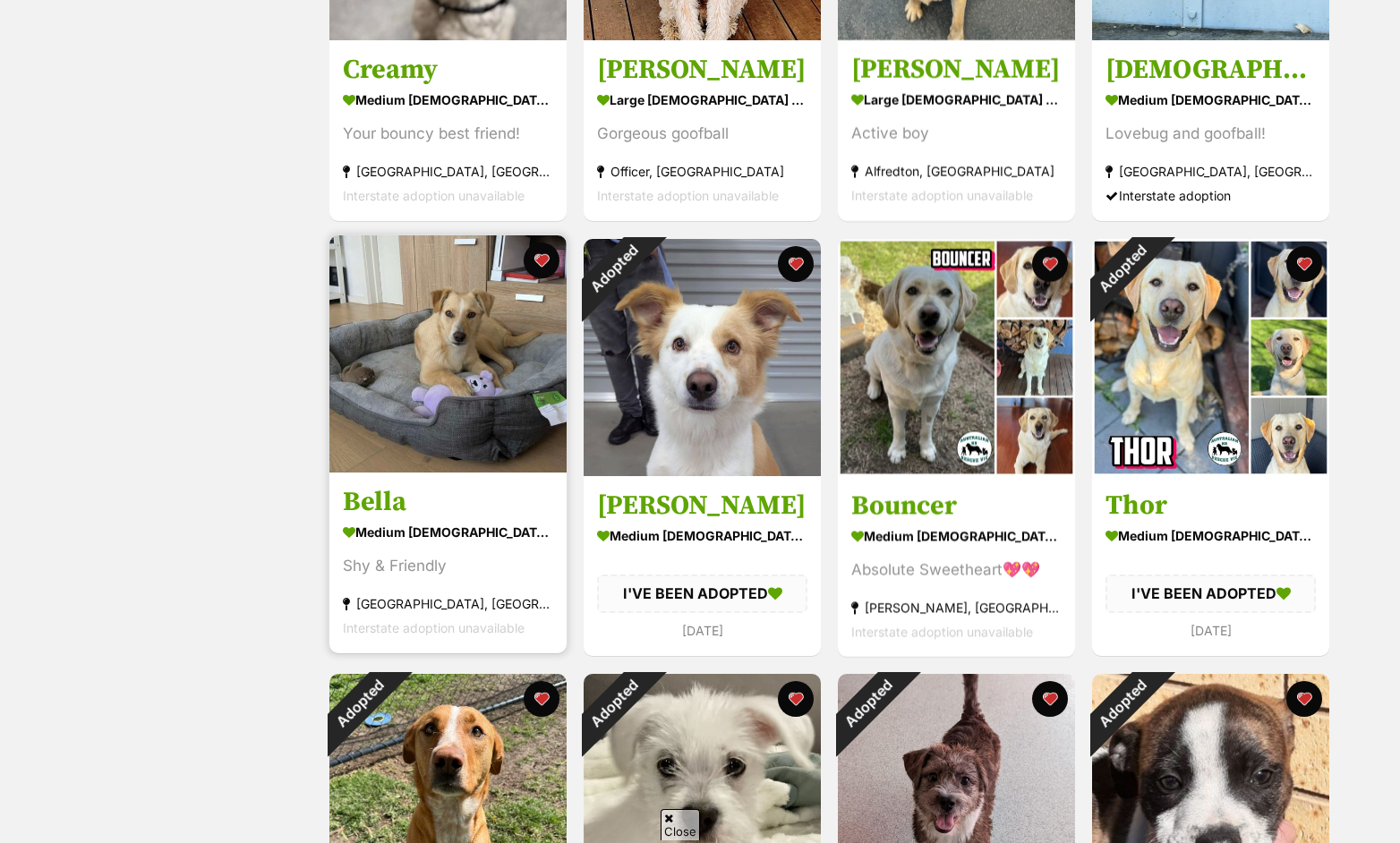 The image size is (1400, 843). I want to click on div: Lovebug and goofball!, so click(1210, 134).